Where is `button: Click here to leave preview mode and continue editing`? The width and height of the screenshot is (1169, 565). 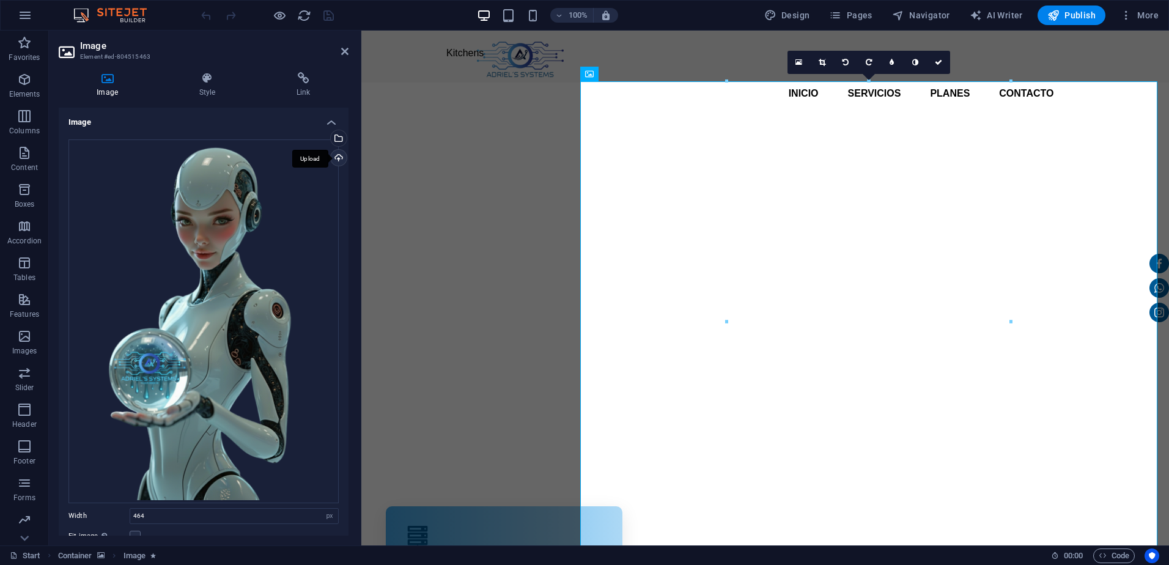 button: Click here to leave preview mode and continue editing is located at coordinates (279, 15).